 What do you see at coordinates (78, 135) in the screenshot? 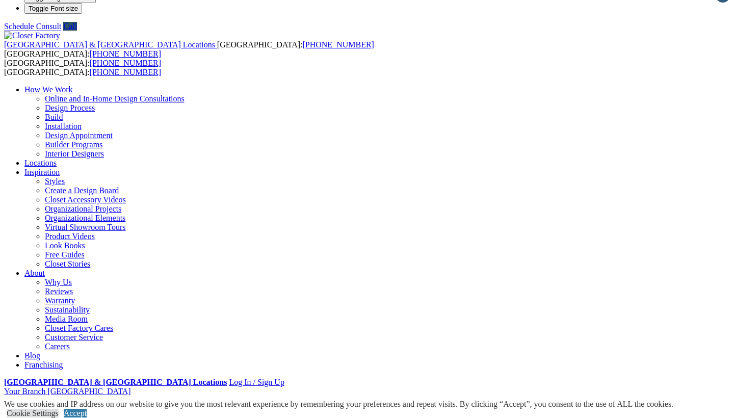
I see `a: Design Appointment` at bounding box center [78, 135].